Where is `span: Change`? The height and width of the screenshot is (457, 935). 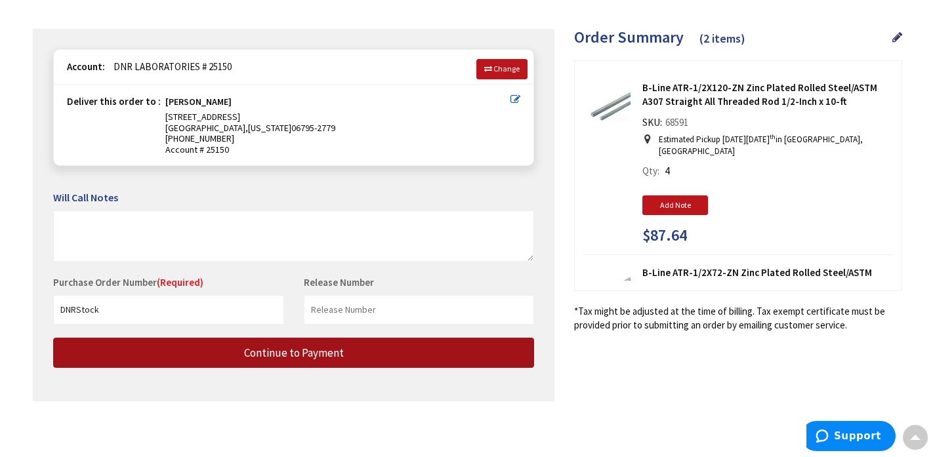
span: Change is located at coordinates (506, 68).